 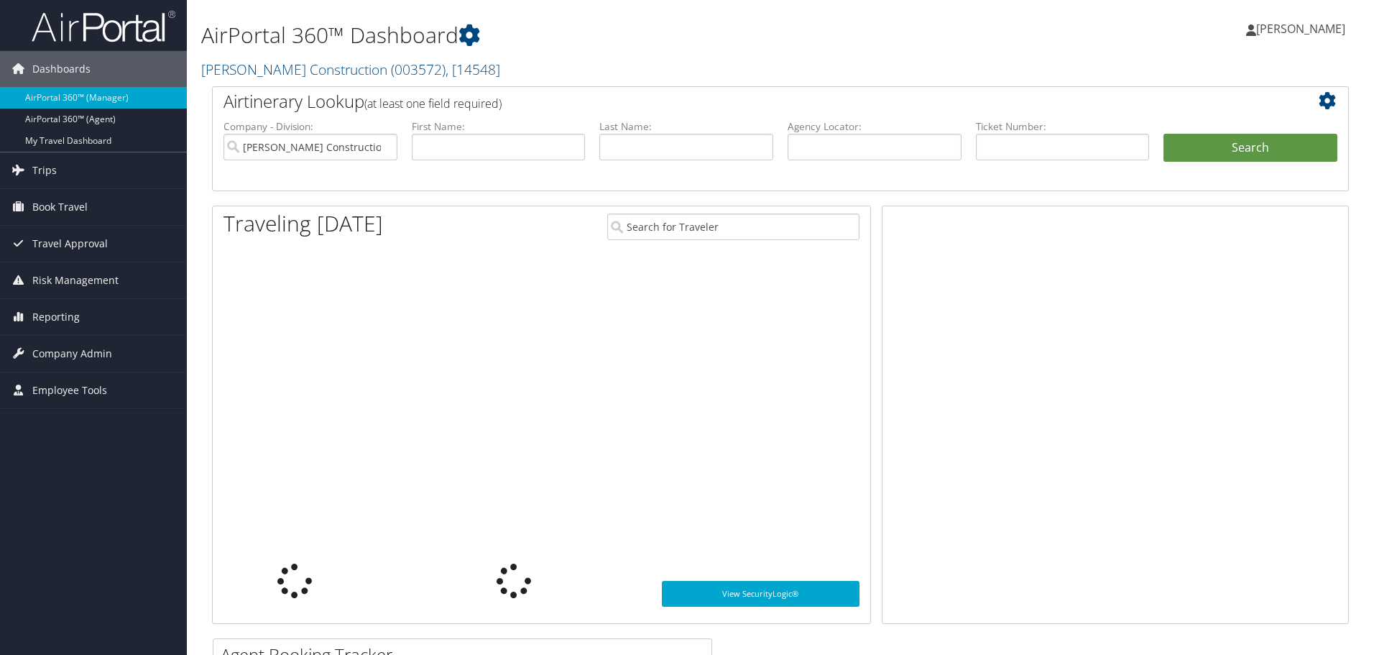 I want to click on label: Agency Locator:, so click(x=875, y=127).